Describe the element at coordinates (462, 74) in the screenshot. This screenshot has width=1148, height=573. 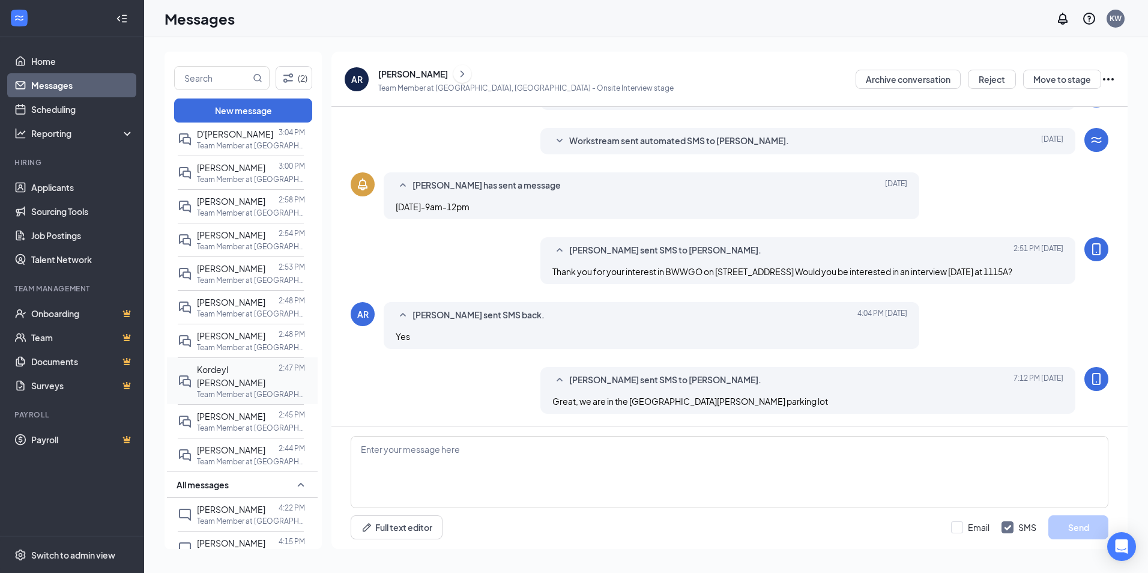
I see `button: ChevronRight` at that location.